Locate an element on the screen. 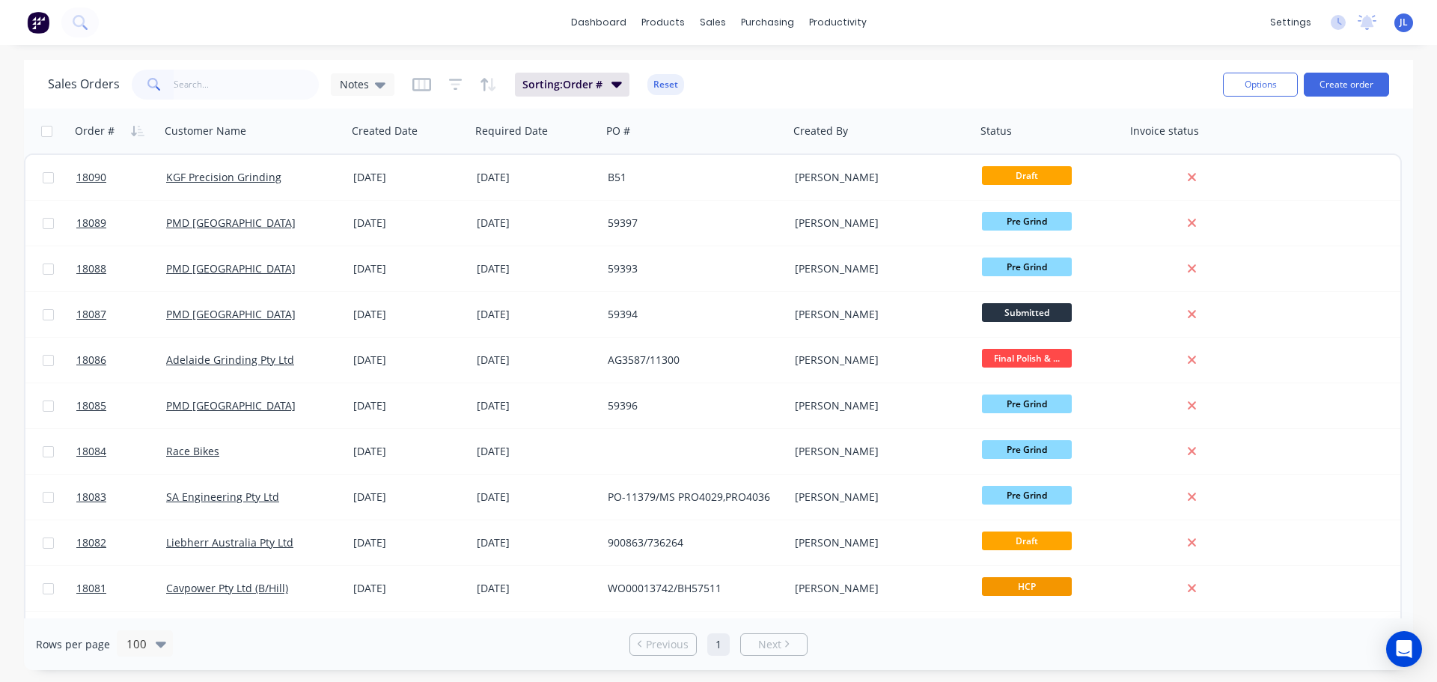 This screenshot has width=1437, height=682. span: 18086 is located at coordinates (91, 360).